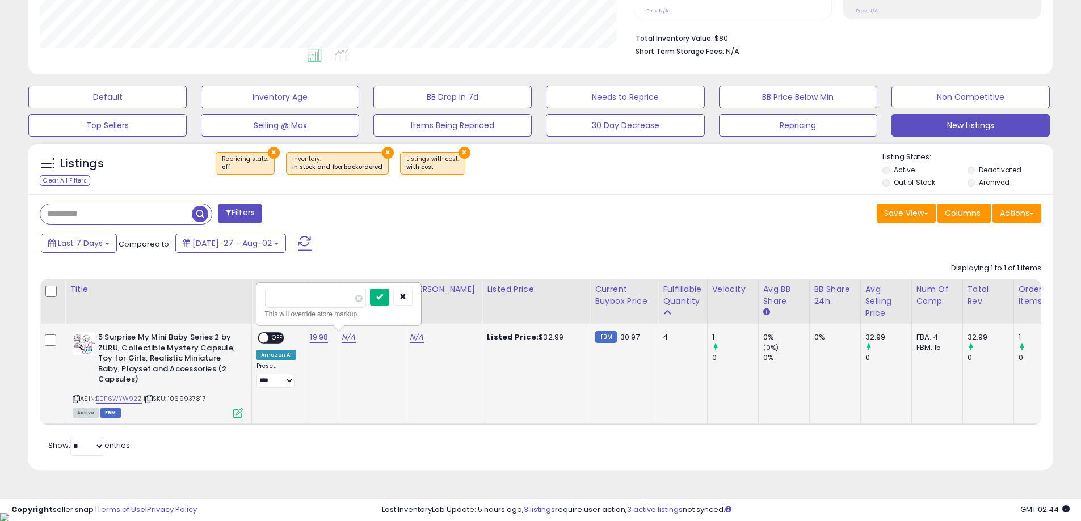 The width and height of the screenshot is (1081, 521). I want to click on h5: Listings, so click(82, 164).